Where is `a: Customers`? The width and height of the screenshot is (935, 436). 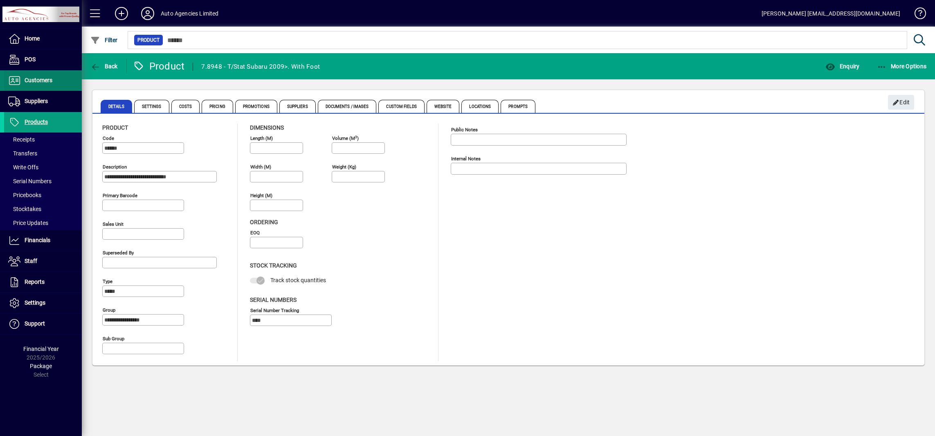 a: Customers is located at coordinates (43, 81).